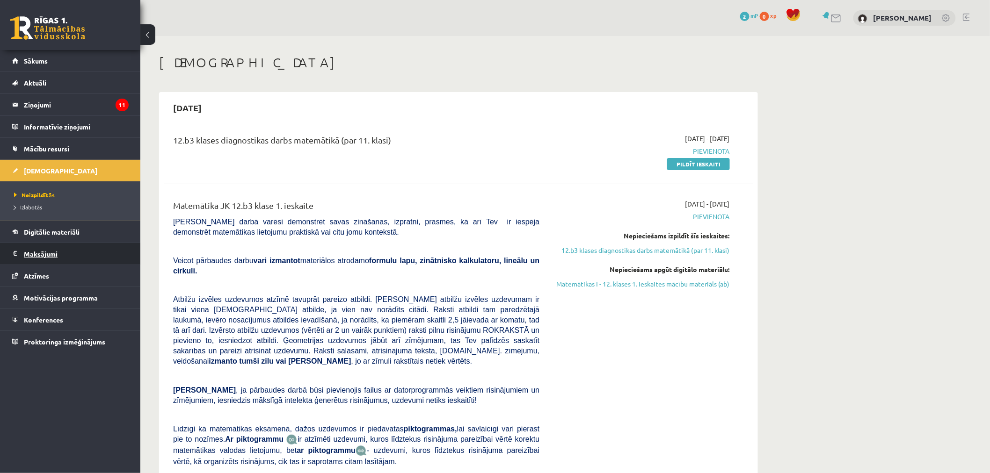 The image size is (990, 473). Describe the element at coordinates (356, 395) in the screenshot. I see `span: , ja pārbaudes darbā būsi pievienojis failus ar datorprogrammās veiktiem risinājumiem un zīmējumi...` at that location.